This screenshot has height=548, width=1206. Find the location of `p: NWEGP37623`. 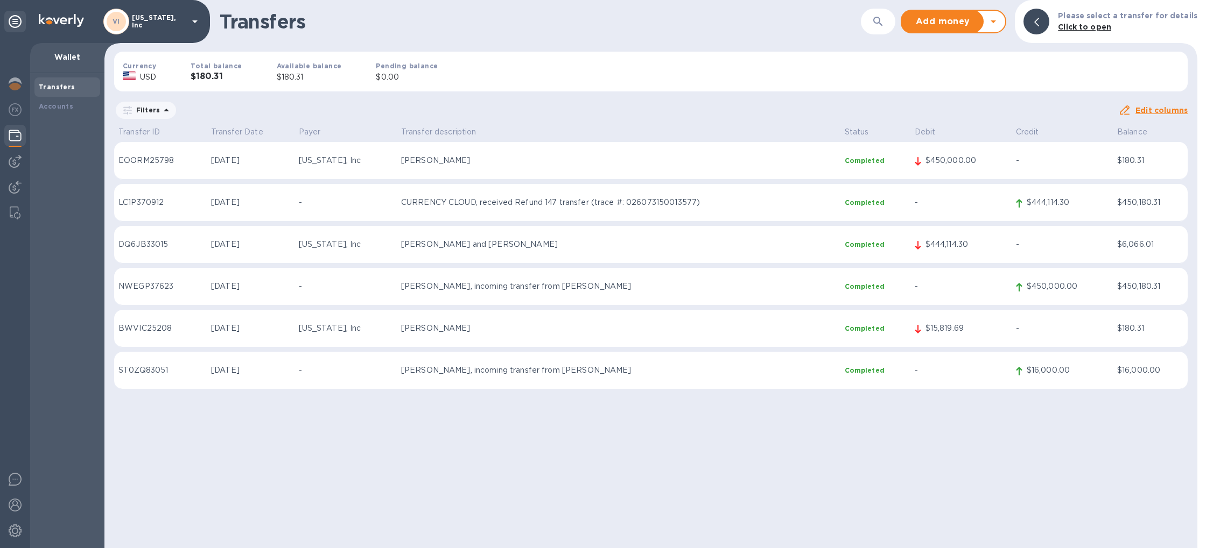

p: NWEGP37623 is located at coordinates (160, 286).